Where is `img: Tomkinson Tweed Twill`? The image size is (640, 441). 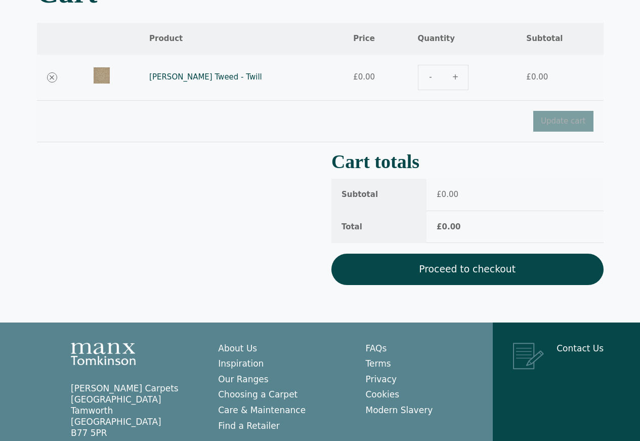 img: Tomkinson Tweed Twill is located at coordinates (102, 75).